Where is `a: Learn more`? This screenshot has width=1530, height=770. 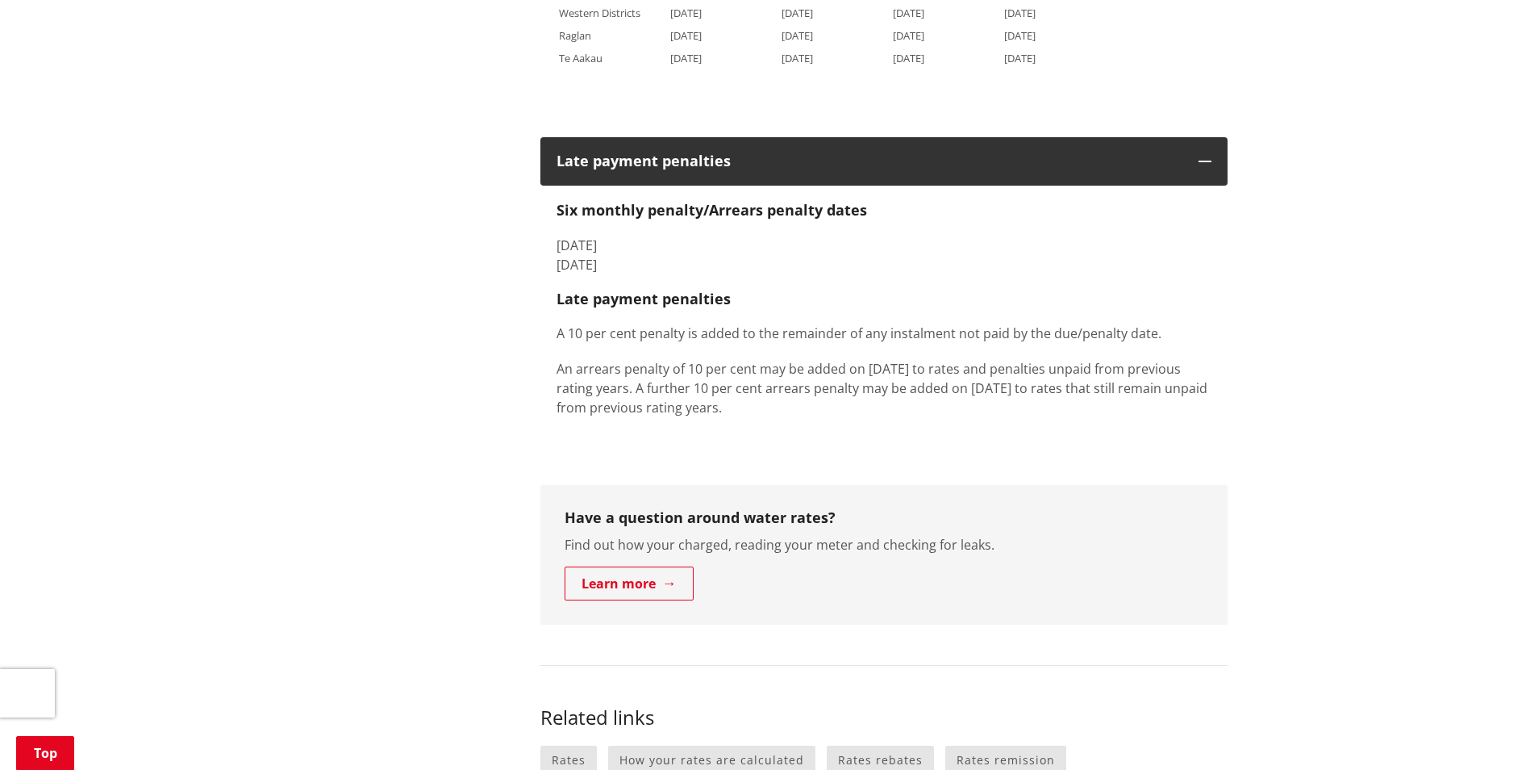 a: Learn more is located at coordinates (629, 583).